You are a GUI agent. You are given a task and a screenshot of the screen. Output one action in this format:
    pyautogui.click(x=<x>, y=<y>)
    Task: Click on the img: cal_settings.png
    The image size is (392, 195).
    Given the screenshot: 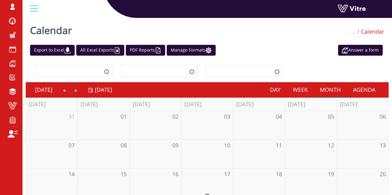 What is the action you would take?
    pyautogui.click(x=208, y=50)
    